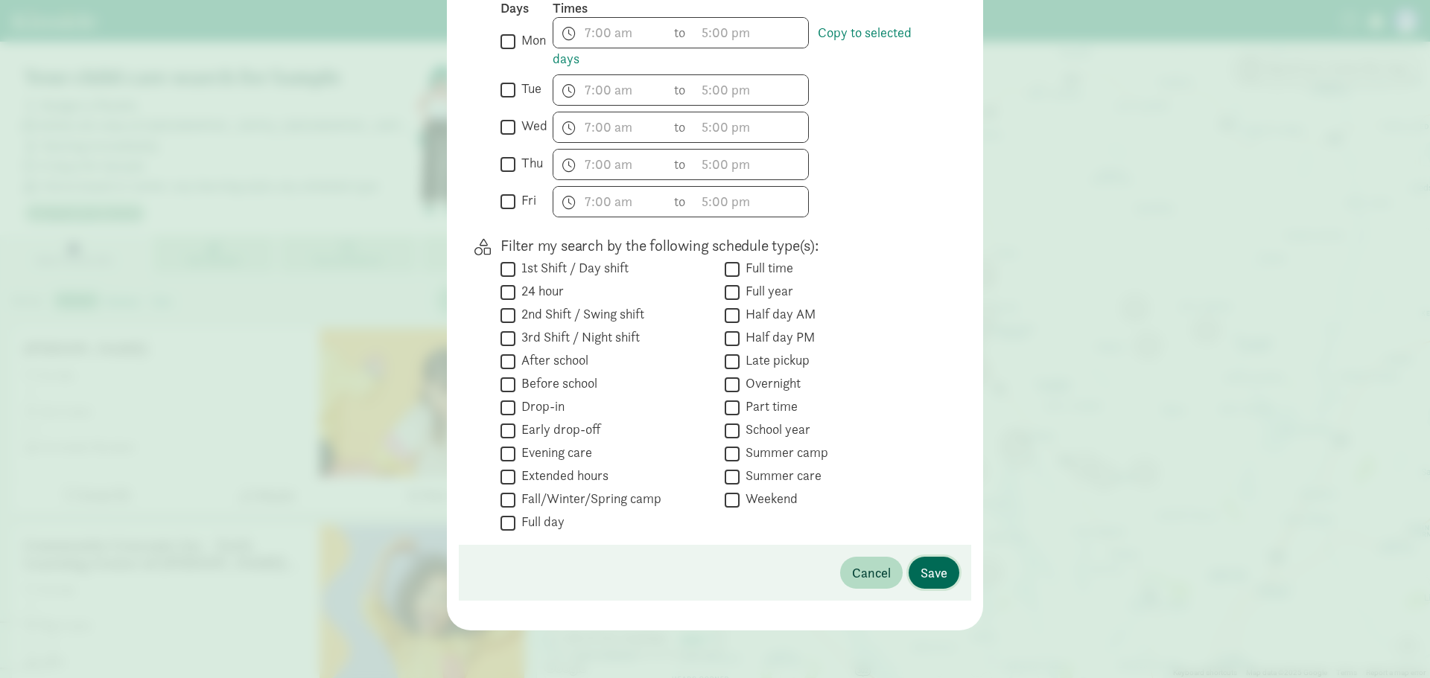 The width and height of the screenshot is (1430, 678). I want to click on label: Summer camp, so click(783, 453).